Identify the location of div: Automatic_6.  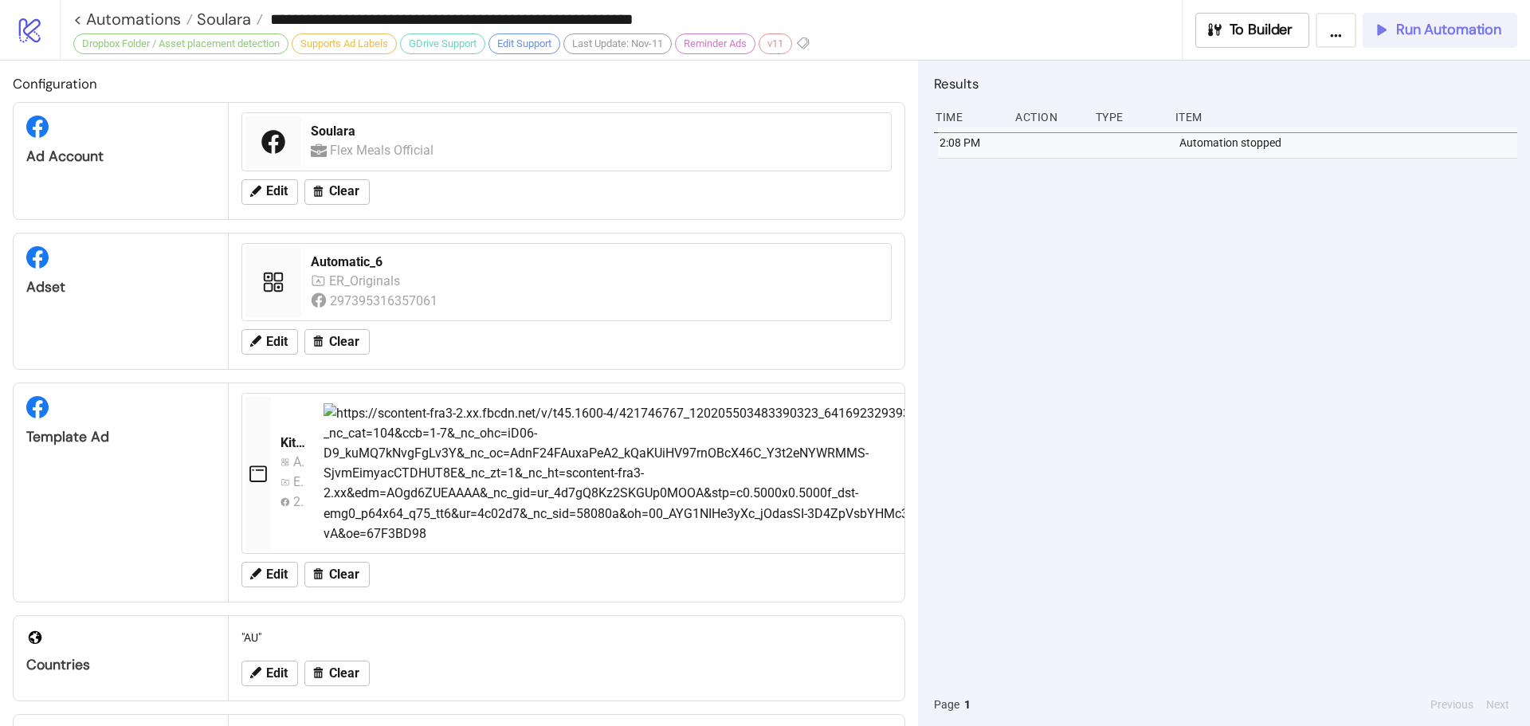
(596, 262).